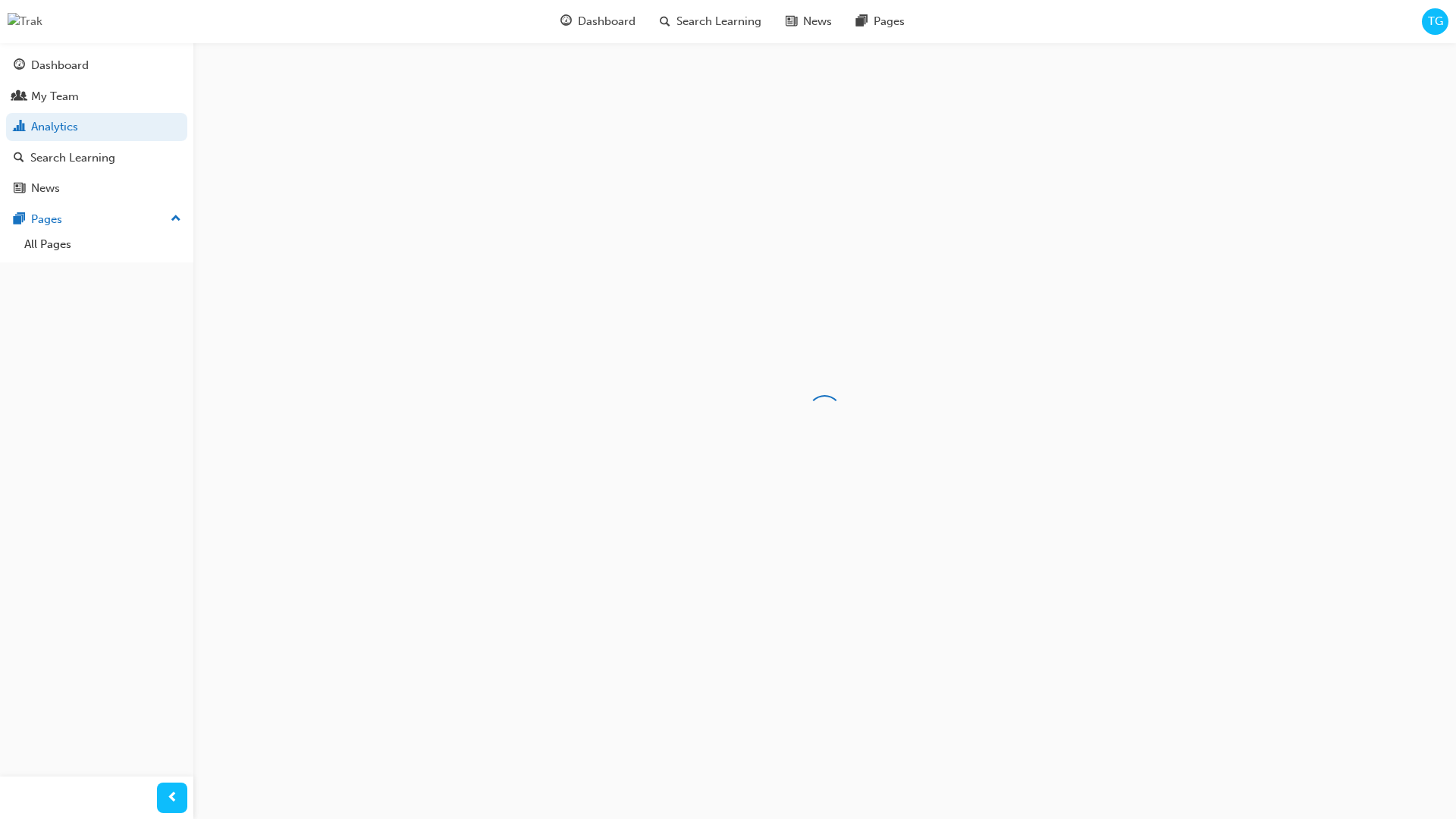  I want to click on div: My Team, so click(55, 97).